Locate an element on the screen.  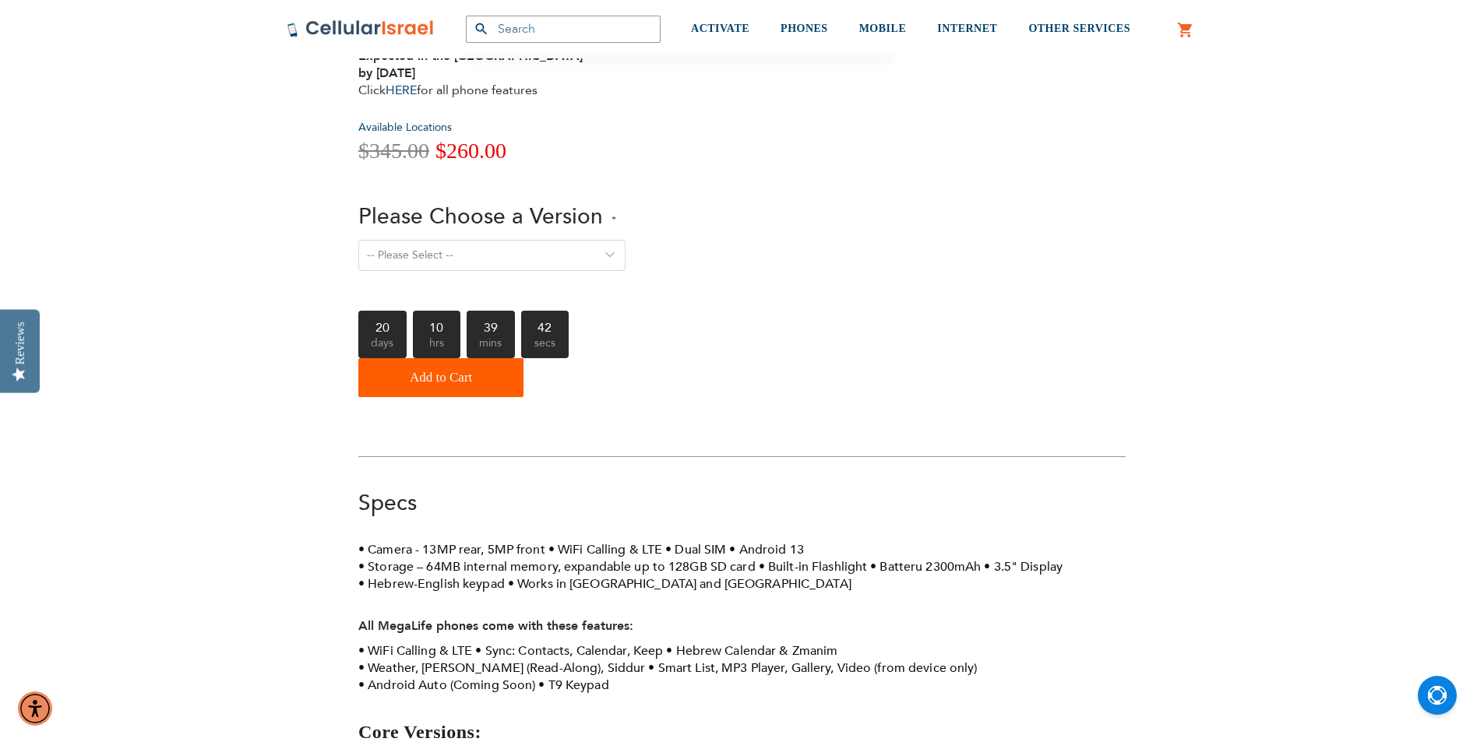
li: Smart List, MP3 Player, Gallery, Video (from device only) is located at coordinates (813, 668).